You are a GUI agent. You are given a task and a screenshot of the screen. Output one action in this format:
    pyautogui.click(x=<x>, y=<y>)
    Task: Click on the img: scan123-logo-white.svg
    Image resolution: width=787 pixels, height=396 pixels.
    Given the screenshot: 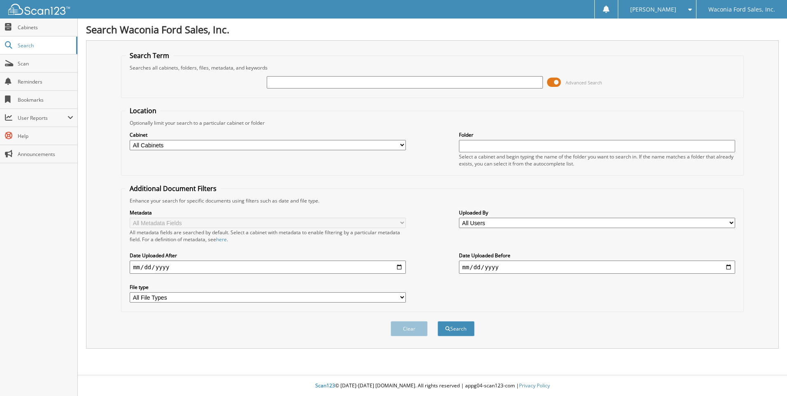 What is the action you would take?
    pyautogui.click(x=39, y=9)
    